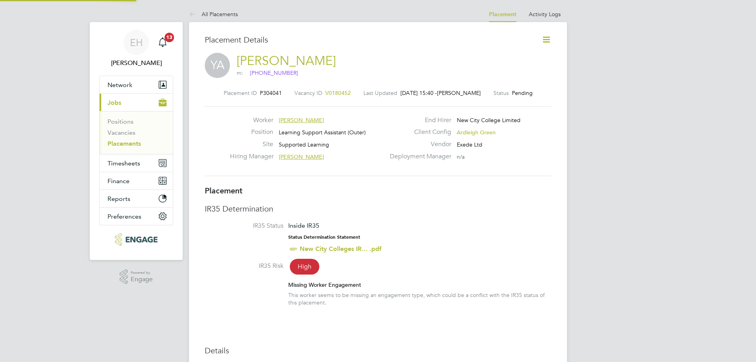  Describe the element at coordinates (136, 141) in the screenshot. I see `nav: Main navigation` at that location.